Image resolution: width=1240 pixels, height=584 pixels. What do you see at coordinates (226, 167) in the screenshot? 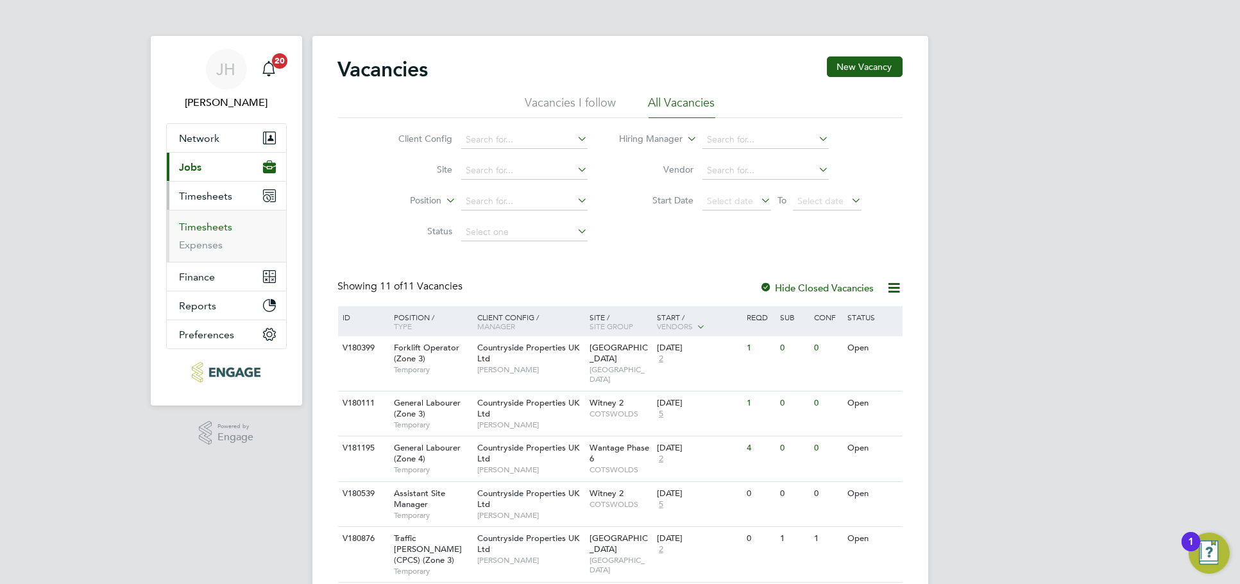
I see `button: Jobs` at bounding box center [226, 167].